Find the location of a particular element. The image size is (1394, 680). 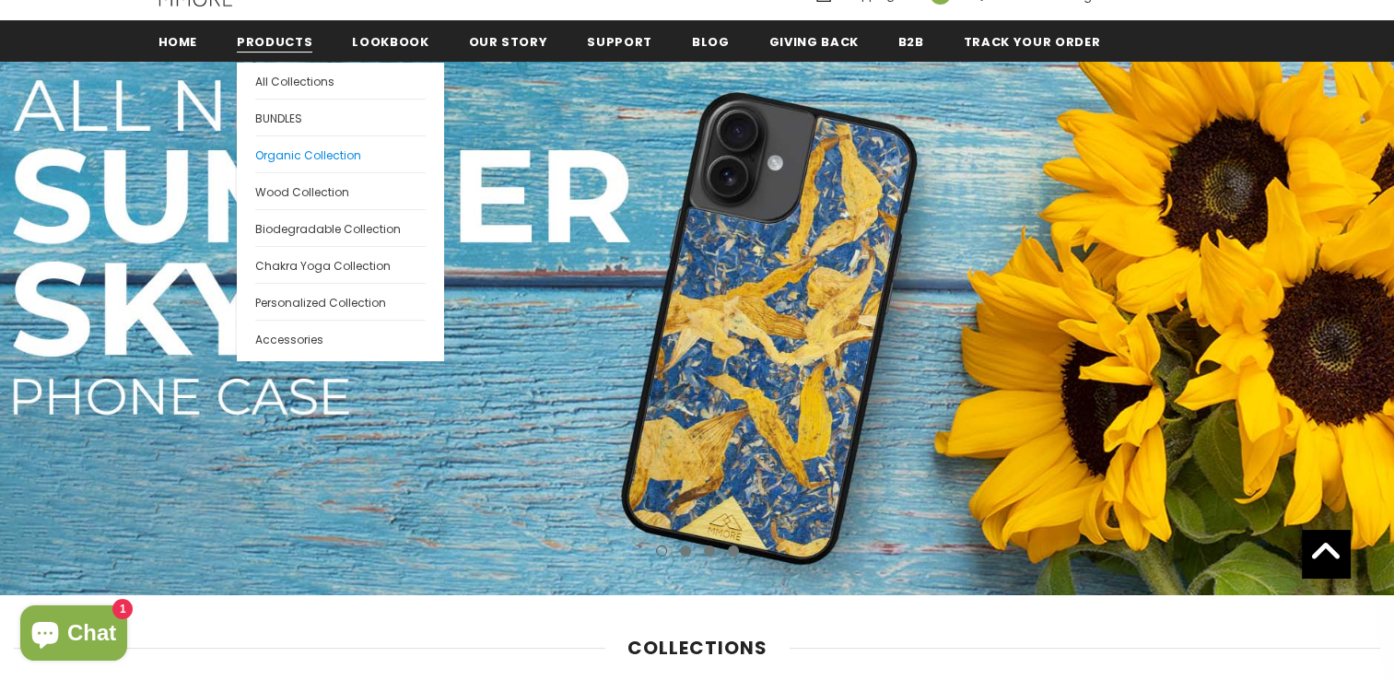

span: support is located at coordinates (619, 41).